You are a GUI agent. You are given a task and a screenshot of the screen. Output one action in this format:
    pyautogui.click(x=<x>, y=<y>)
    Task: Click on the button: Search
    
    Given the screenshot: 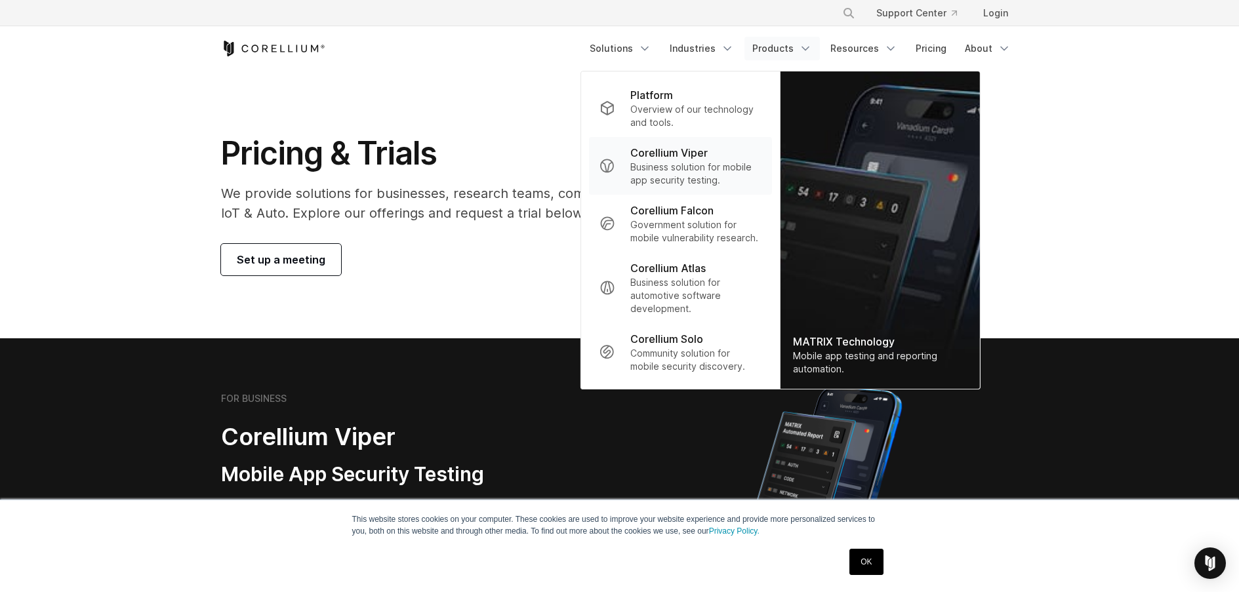 What is the action you would take?
    pyautogui.click(x=849, y=13)
    